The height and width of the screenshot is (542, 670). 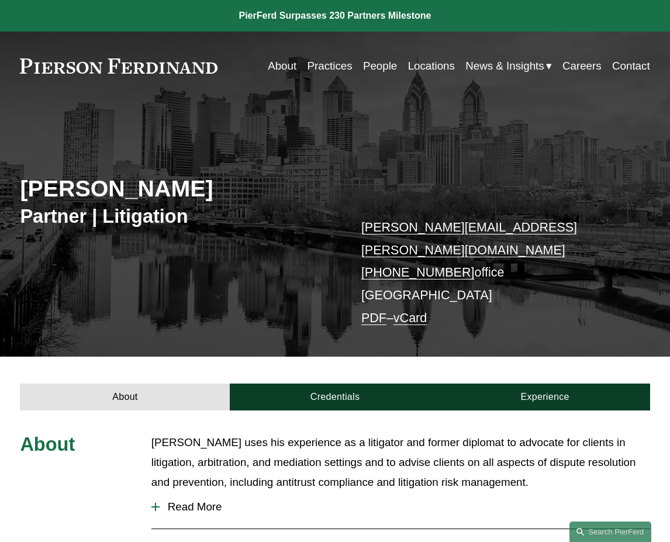 What do you see at coordinates (405, 507) in the screenshot?
I see `span: Read More` at bounding box center [405, 507].